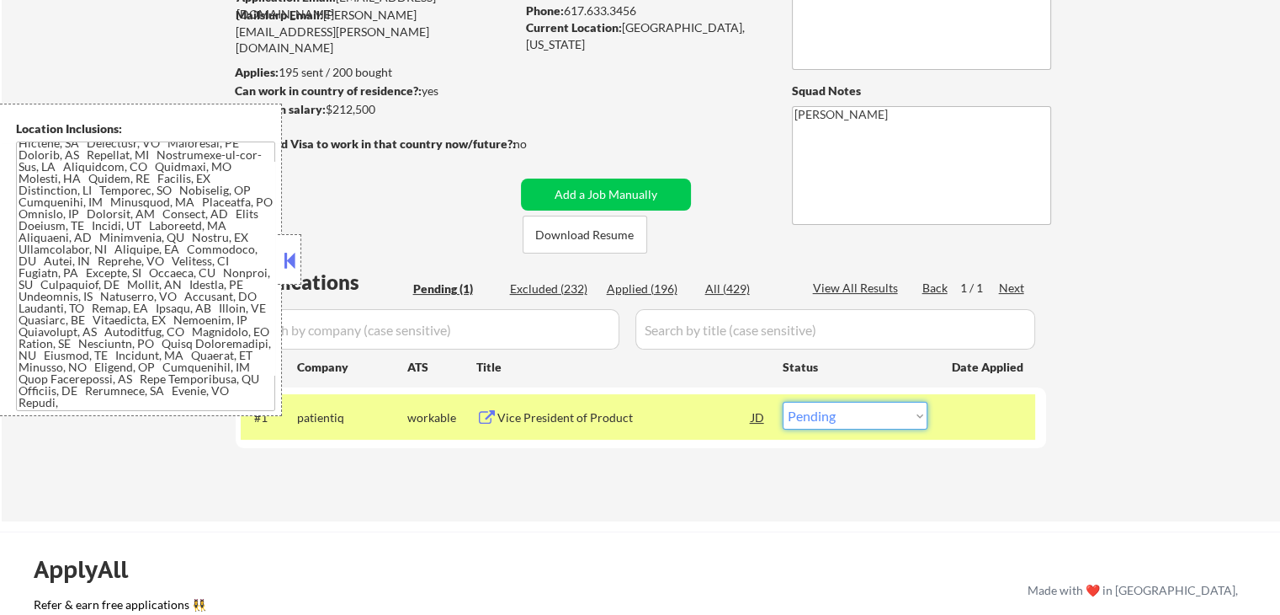  What do you see at coordinates (936, 288) in the screenshot?
I see `div: Back` at bounding box center [936, 288].